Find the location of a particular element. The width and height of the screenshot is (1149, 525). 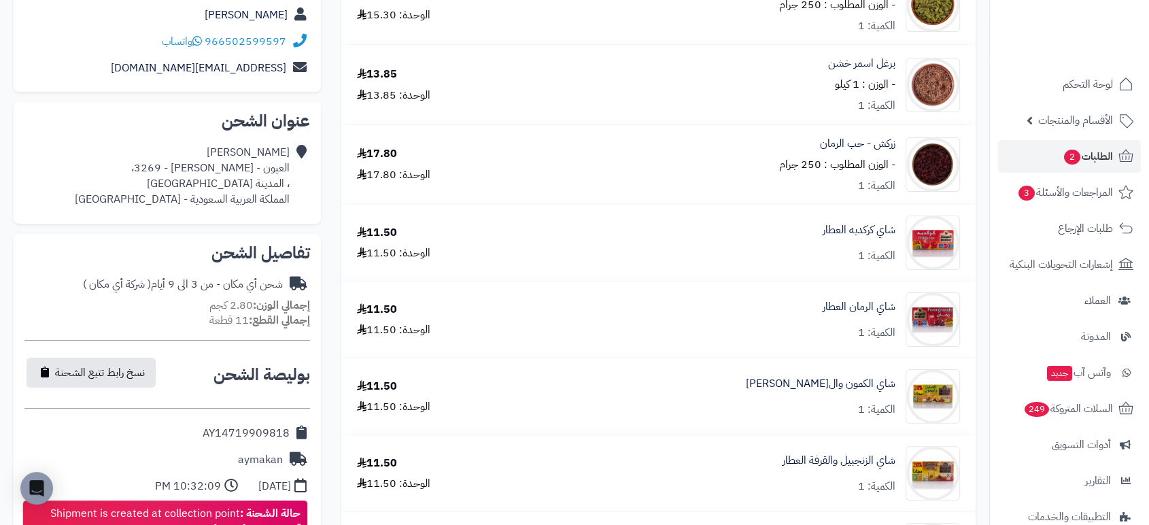

span: واتساب is located at coordinates (181, 41).